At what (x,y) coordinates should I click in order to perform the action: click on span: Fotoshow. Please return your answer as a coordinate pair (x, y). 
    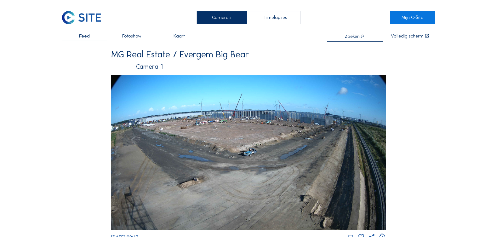
    Looking at the image, I should click on (132, 36).